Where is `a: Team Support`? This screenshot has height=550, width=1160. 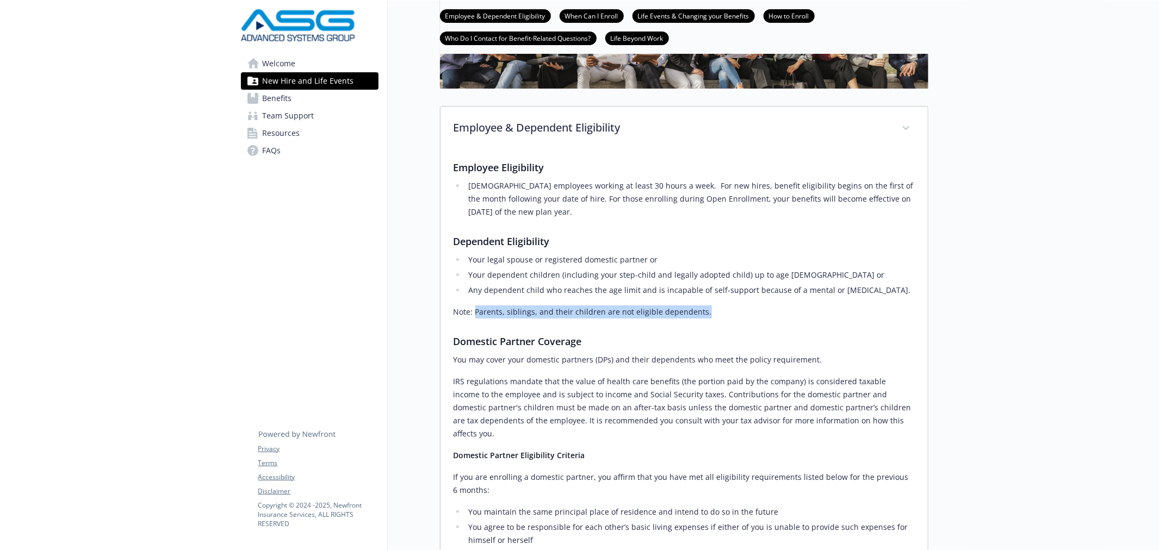
a: Team Support is located at coordinates (309, 116).